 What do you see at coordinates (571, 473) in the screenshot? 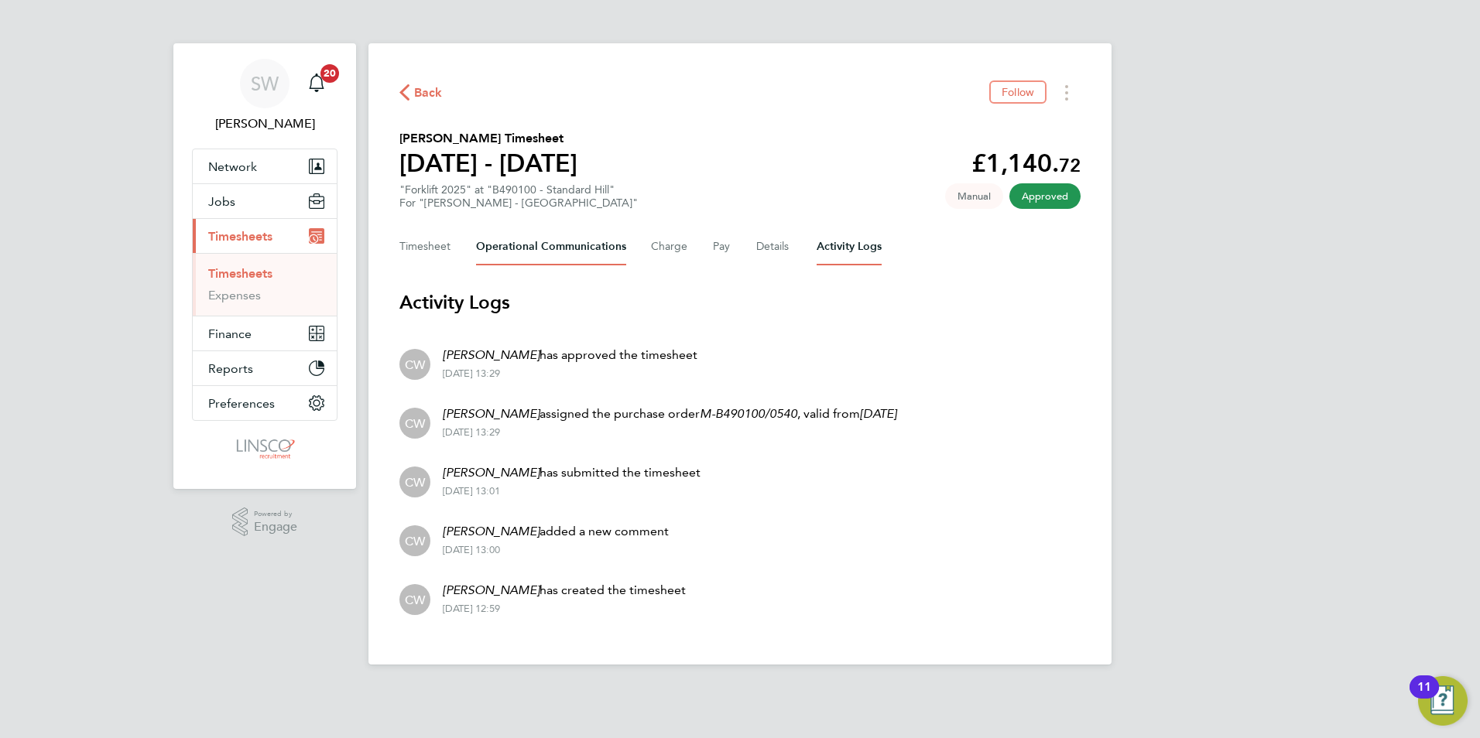
I see `p: has submitted the timesheet` at bounding box center [571, 473].